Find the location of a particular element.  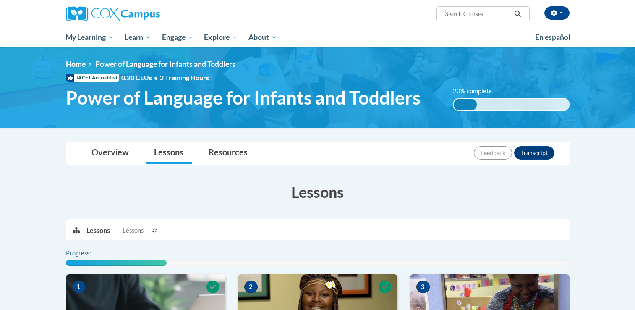

span: 1 is located at coordinates (79, 287).